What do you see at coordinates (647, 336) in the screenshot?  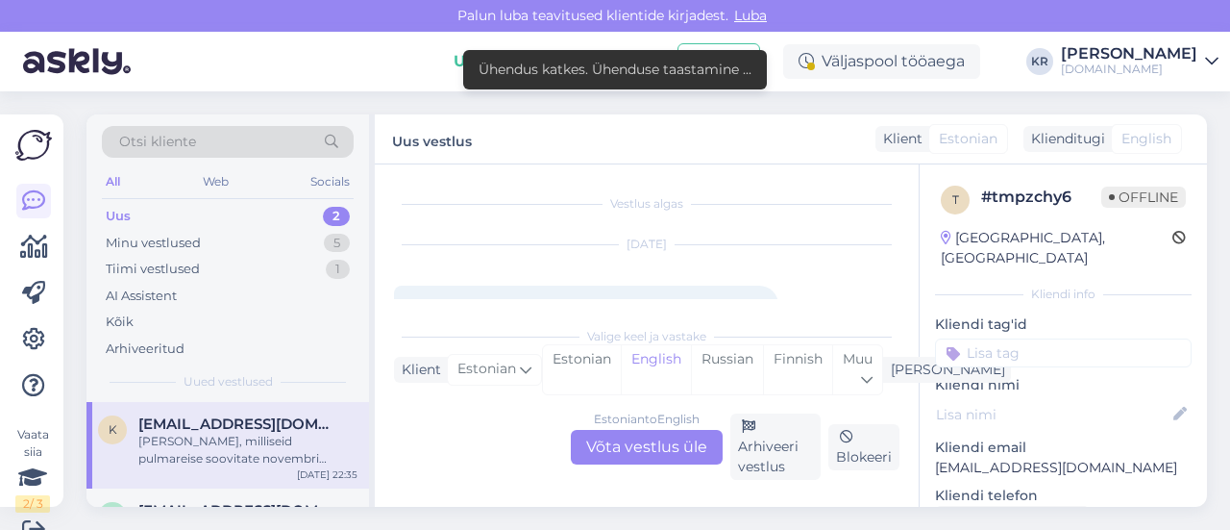 I see `div: Valige keel ja vastake` at bounding box center [647, 336].